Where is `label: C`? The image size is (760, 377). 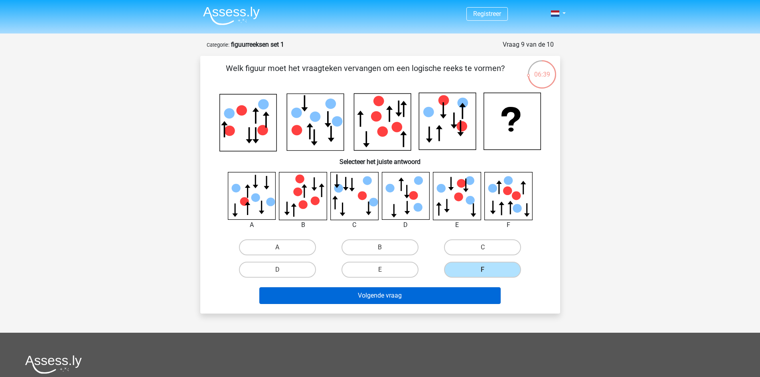
label: C is located at coordinates (482, 247).